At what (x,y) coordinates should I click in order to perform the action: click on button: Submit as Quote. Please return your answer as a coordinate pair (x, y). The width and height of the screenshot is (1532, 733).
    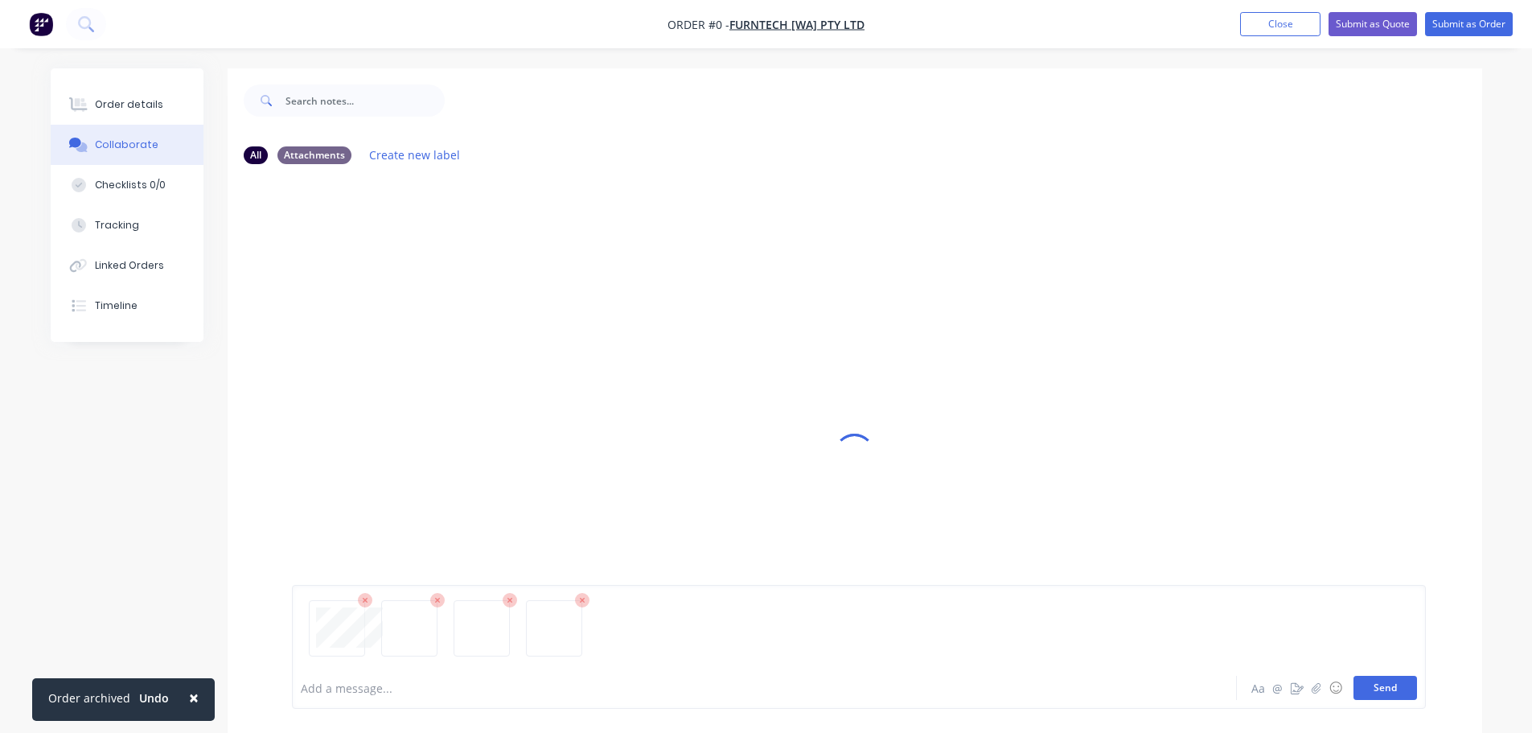
    Looking at the image, I should click on (1373, 24).